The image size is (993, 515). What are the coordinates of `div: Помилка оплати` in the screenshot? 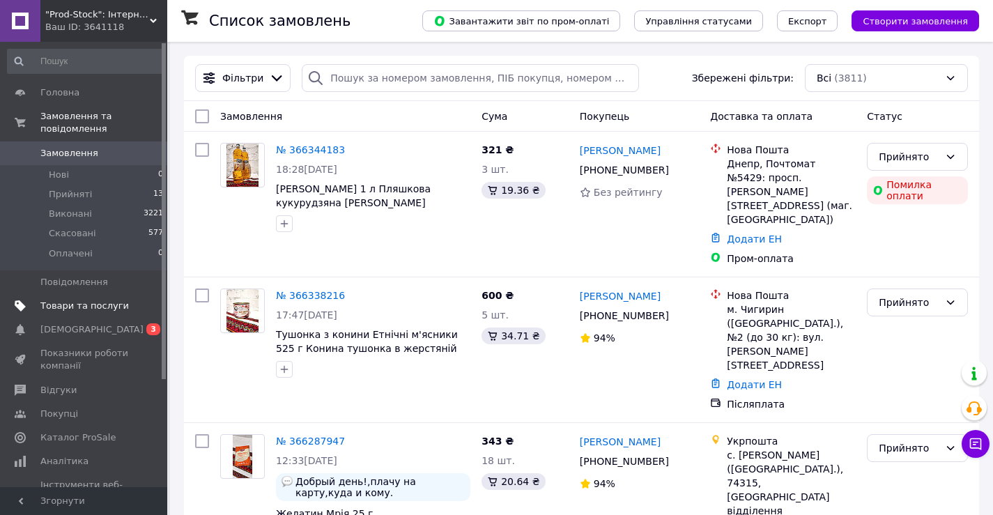 It's located at (917, 190).